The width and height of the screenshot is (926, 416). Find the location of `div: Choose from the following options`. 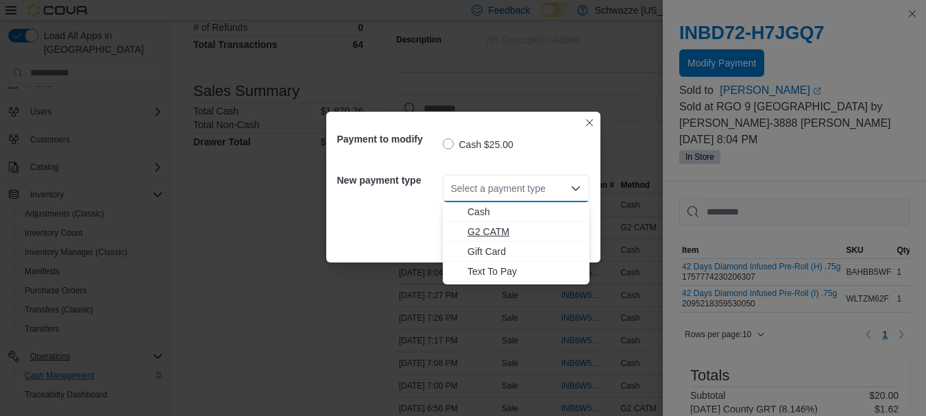

div: Choose from the following options is located at coordinates (516, 242).